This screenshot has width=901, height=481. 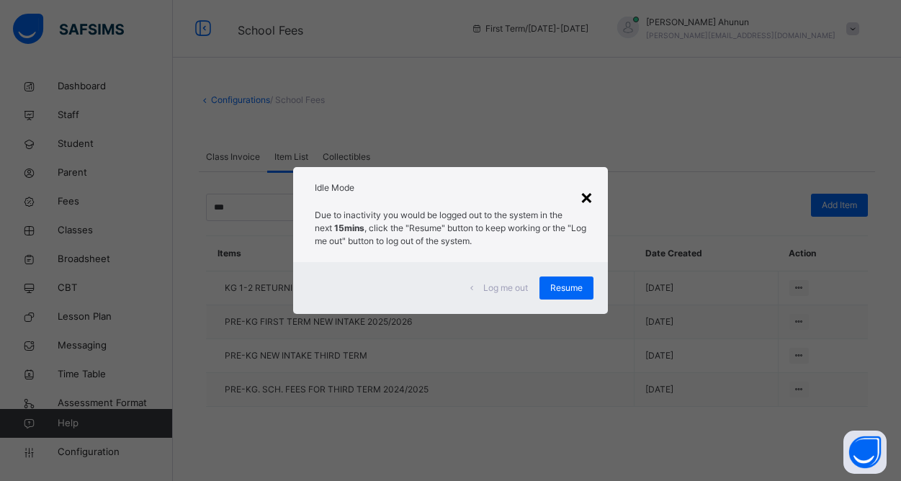 I want to click on h2: Idle Mode, so click(x=451, y=188).